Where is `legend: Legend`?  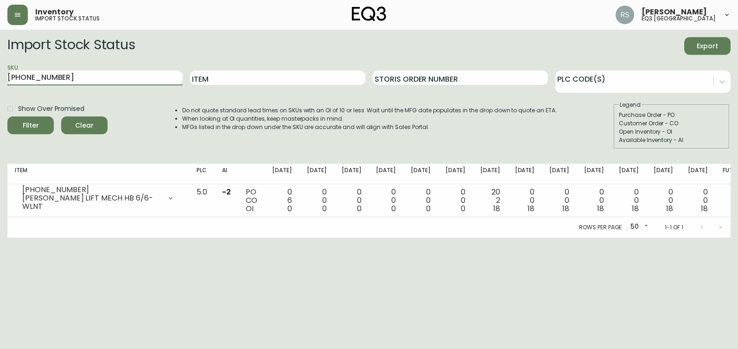 legend: Legend is located at coordinates (630, 105).